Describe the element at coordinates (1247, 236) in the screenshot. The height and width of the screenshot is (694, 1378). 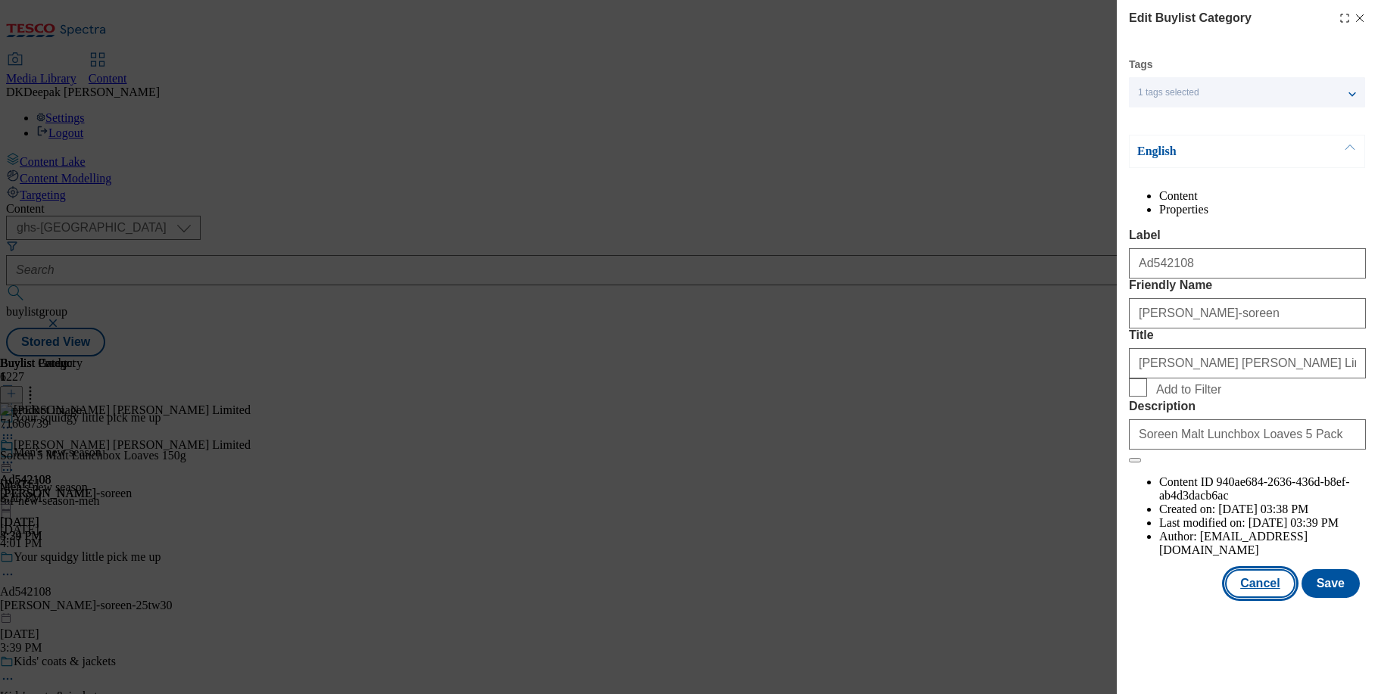
I see `label: Label` at that location.